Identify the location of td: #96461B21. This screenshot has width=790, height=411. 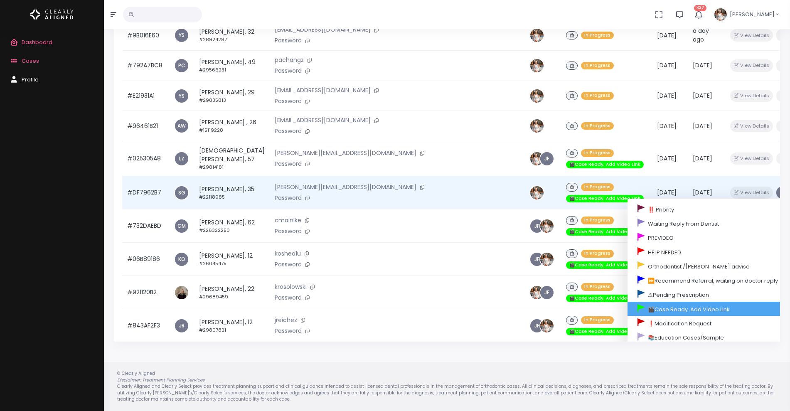
(145, 126).